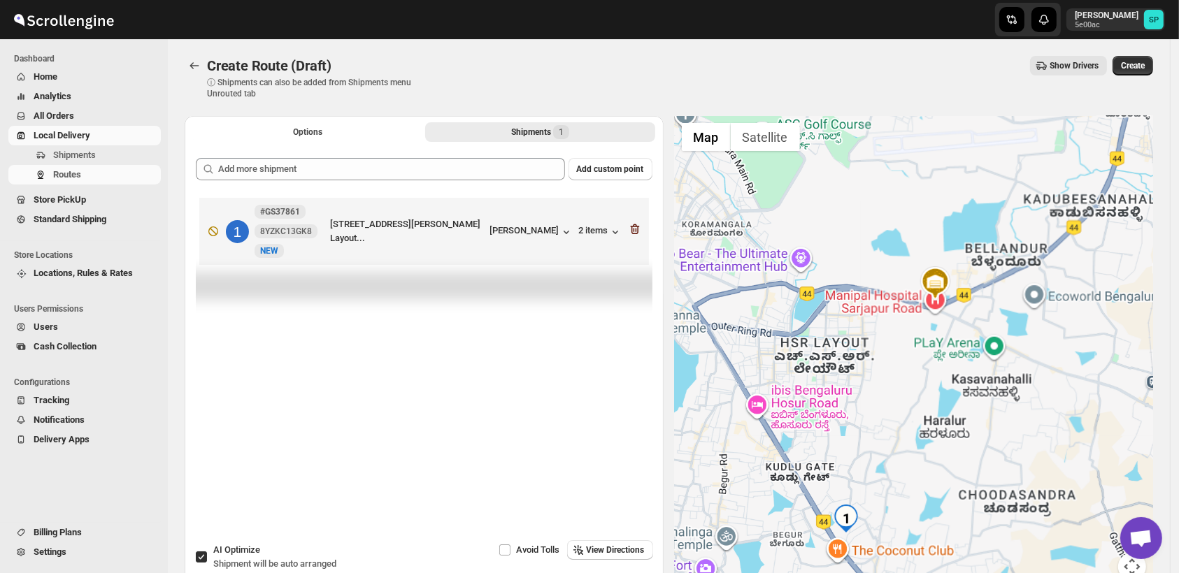  I want to click on span: Billing Plans, so click(57, 532).